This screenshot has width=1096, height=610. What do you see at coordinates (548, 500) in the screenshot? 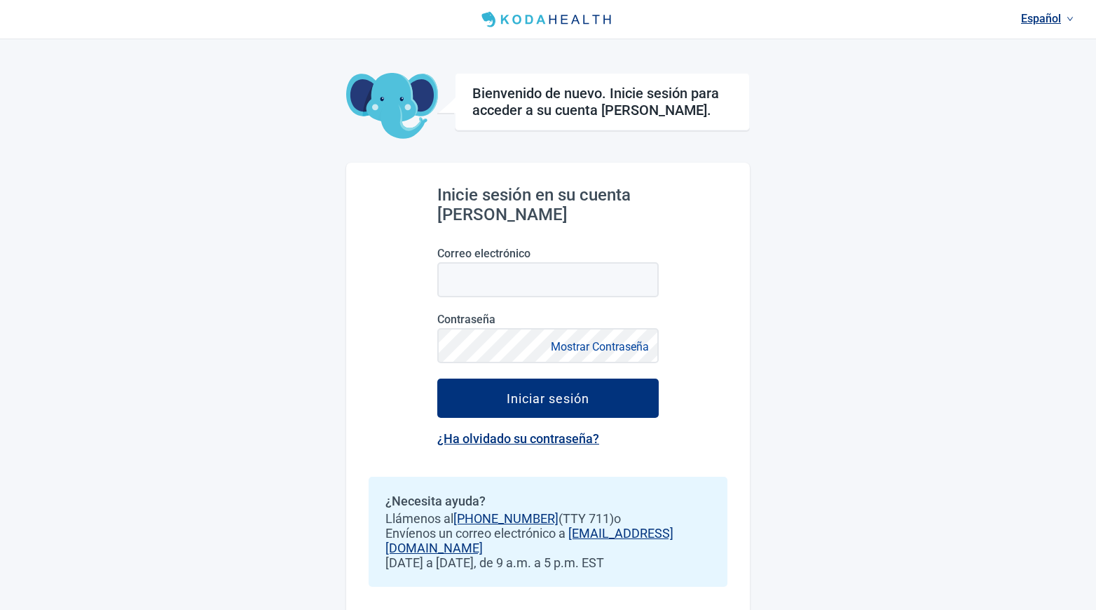
I see `h2: ¿Necesita ayuda?` at bounding box center [548, 500].